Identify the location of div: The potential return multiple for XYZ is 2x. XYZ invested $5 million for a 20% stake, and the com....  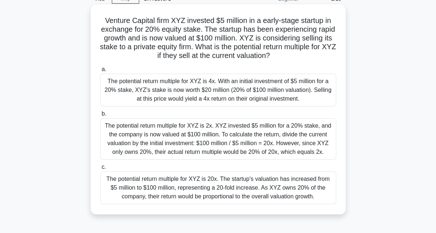
(218, 139).